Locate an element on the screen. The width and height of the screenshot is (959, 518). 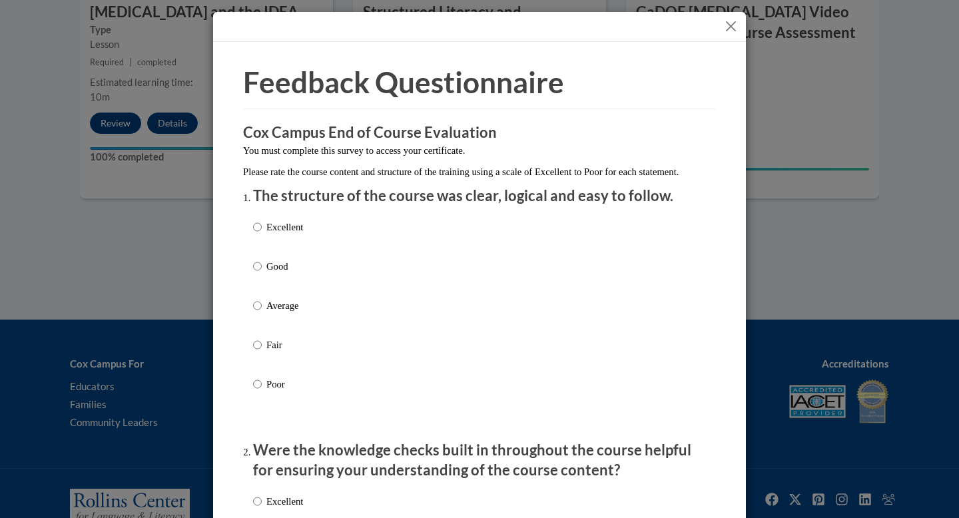
button: Close is located at coordinates (730, 26).